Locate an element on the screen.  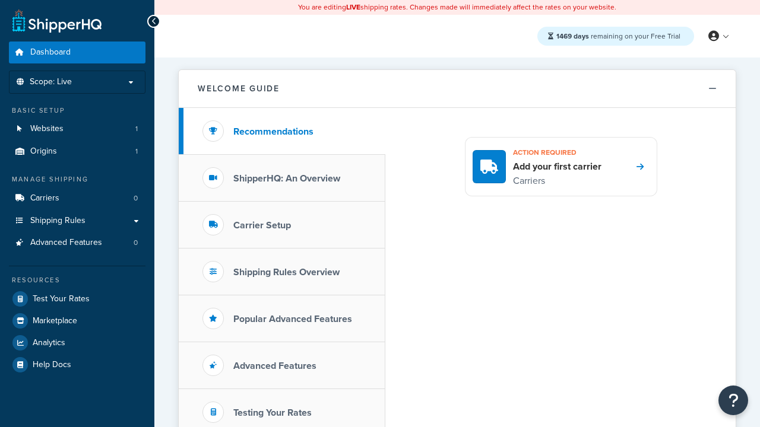
span: Origins is located at coordinates (43, 151).